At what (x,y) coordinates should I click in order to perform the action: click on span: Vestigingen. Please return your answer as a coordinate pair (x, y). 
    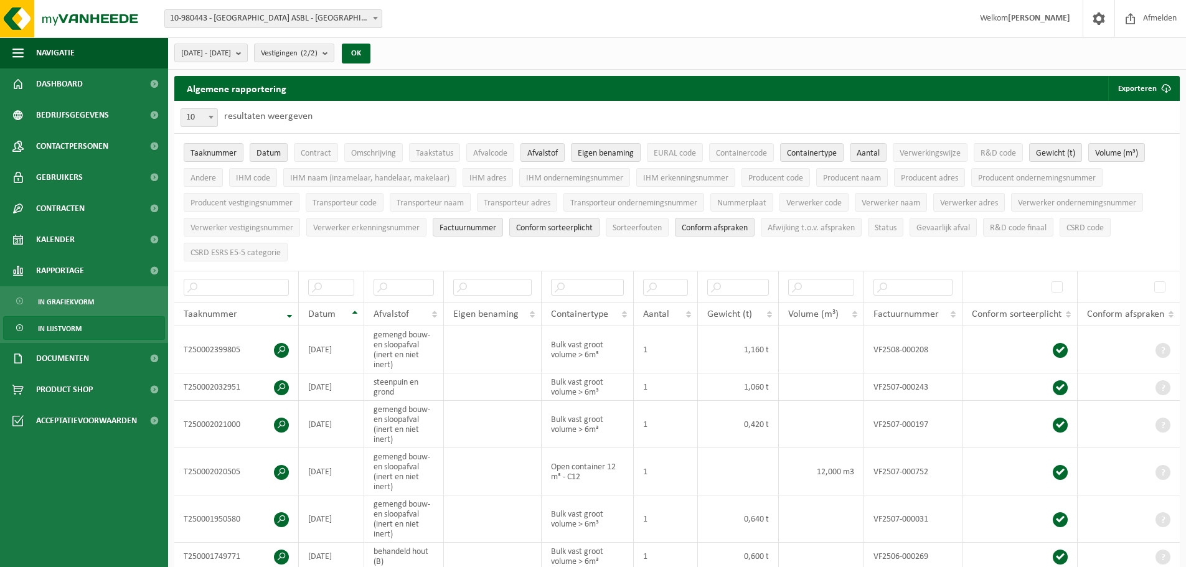
    Looking at the image, I should click on (289, 54).